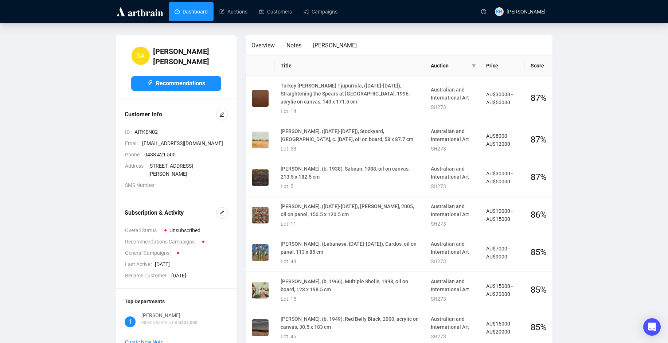 The height and width of the screenshot is (343, 668). I want to click on a: Customers, so click(276, 12).